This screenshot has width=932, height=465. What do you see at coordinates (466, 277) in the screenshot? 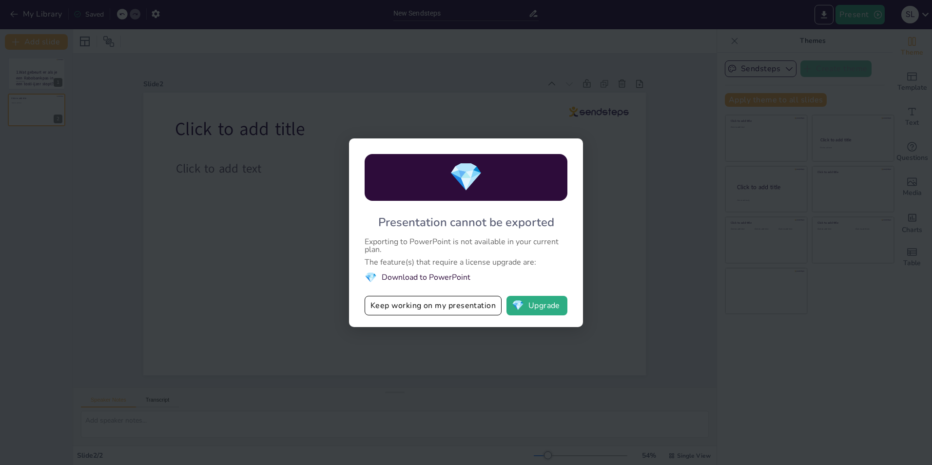
I see `li: Download to PowerPoint` at bounding box center [466, 277].